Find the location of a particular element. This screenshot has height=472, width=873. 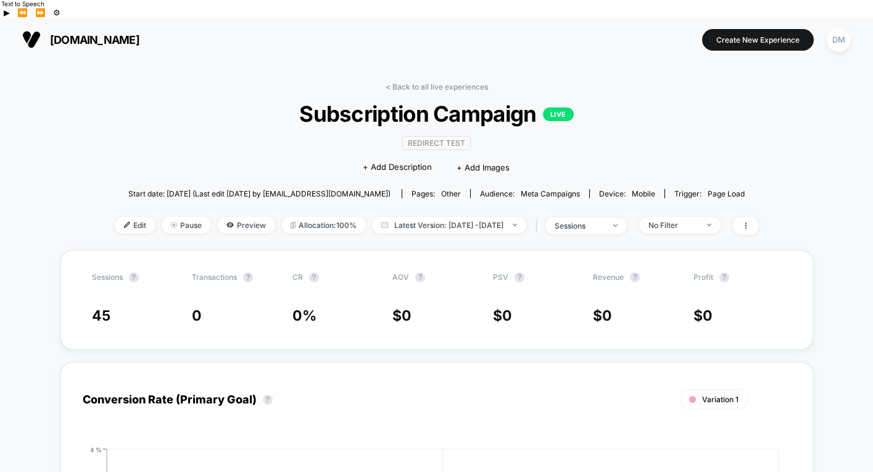

span: Revenue is located at coordinates (609, 277).